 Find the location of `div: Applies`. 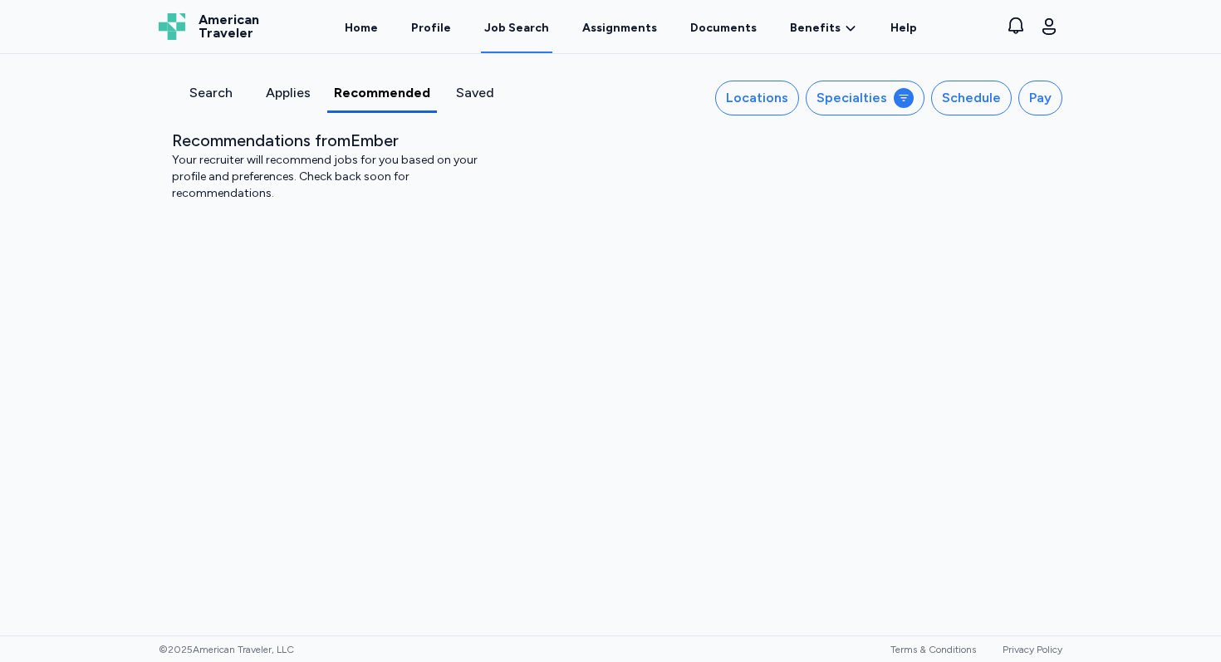

div: Applies is located at coordinates (287, 93).